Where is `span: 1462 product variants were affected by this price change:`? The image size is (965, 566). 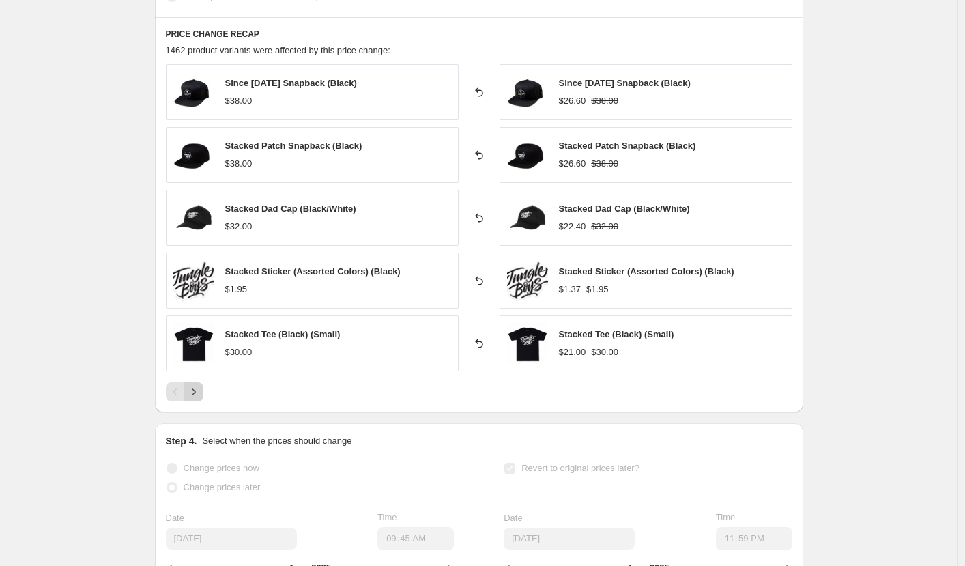 span: 1462 product variants were affected by this price change: is located at coordinates (278, 50).